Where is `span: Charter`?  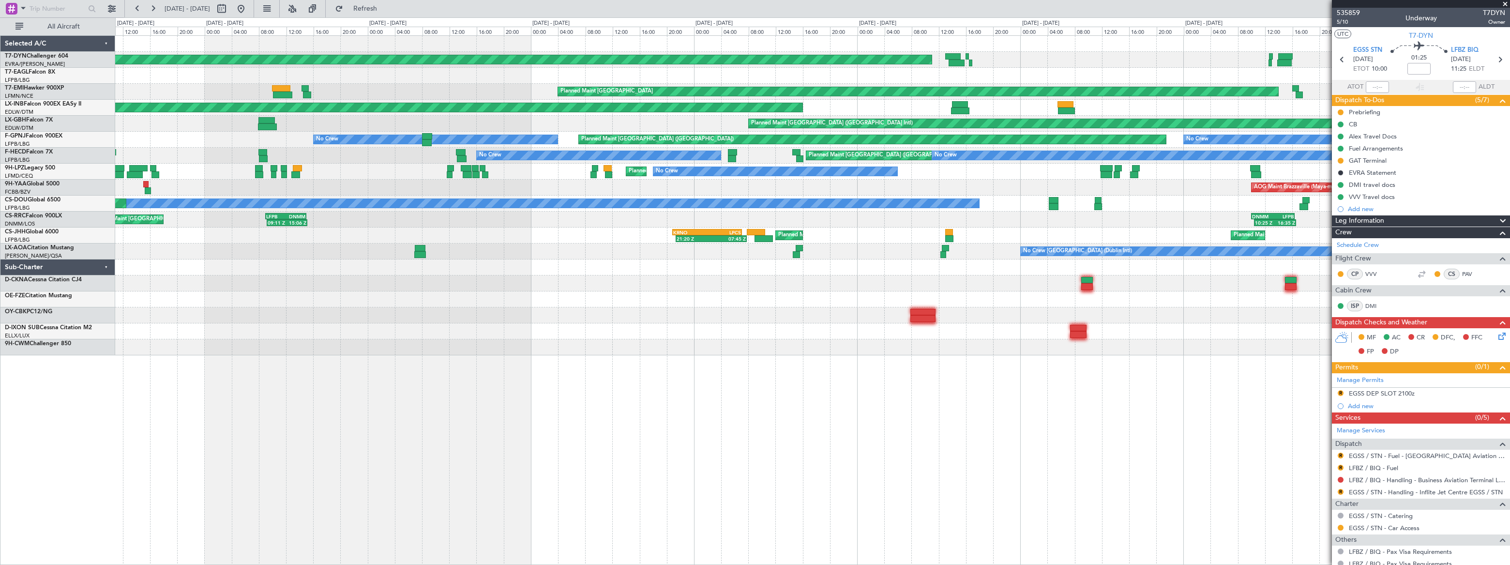 span: Charter is located at coordinates (1347, 504).